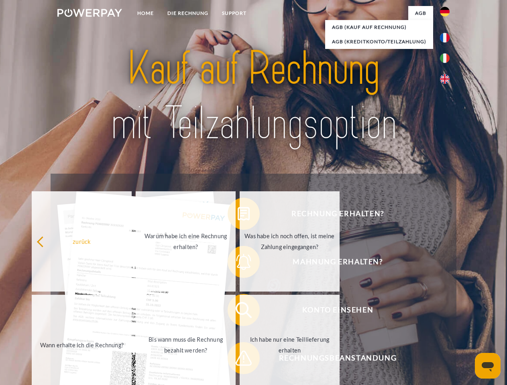  Describe the element at coordinates (145, 13) in the screenshot. I see `a: Home` at that location.